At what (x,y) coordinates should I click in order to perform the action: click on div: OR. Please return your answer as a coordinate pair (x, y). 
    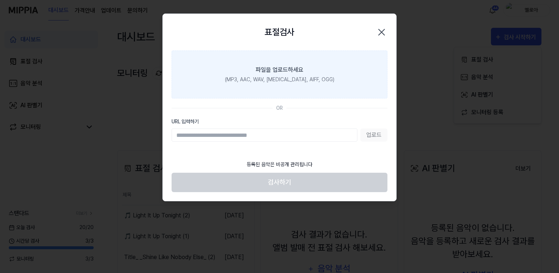
    Looking at the image, I should click on (280, 108).